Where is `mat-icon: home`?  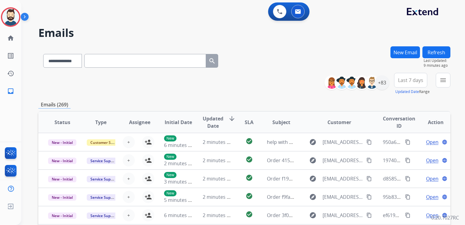
mat-icon: home is located at coordinates (11, 38).